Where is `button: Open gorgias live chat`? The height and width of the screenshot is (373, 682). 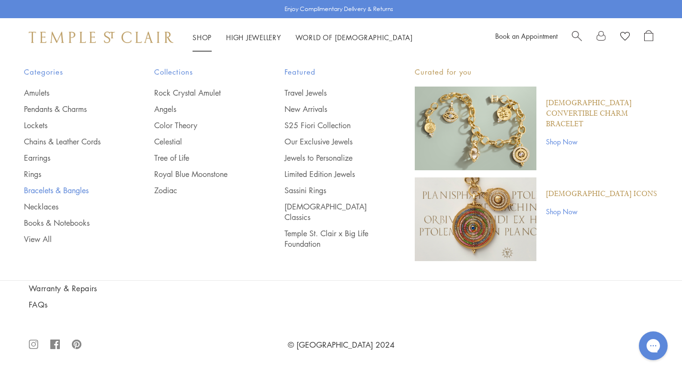
button: Open gorgias live chat is located at coordinates (19, 18).